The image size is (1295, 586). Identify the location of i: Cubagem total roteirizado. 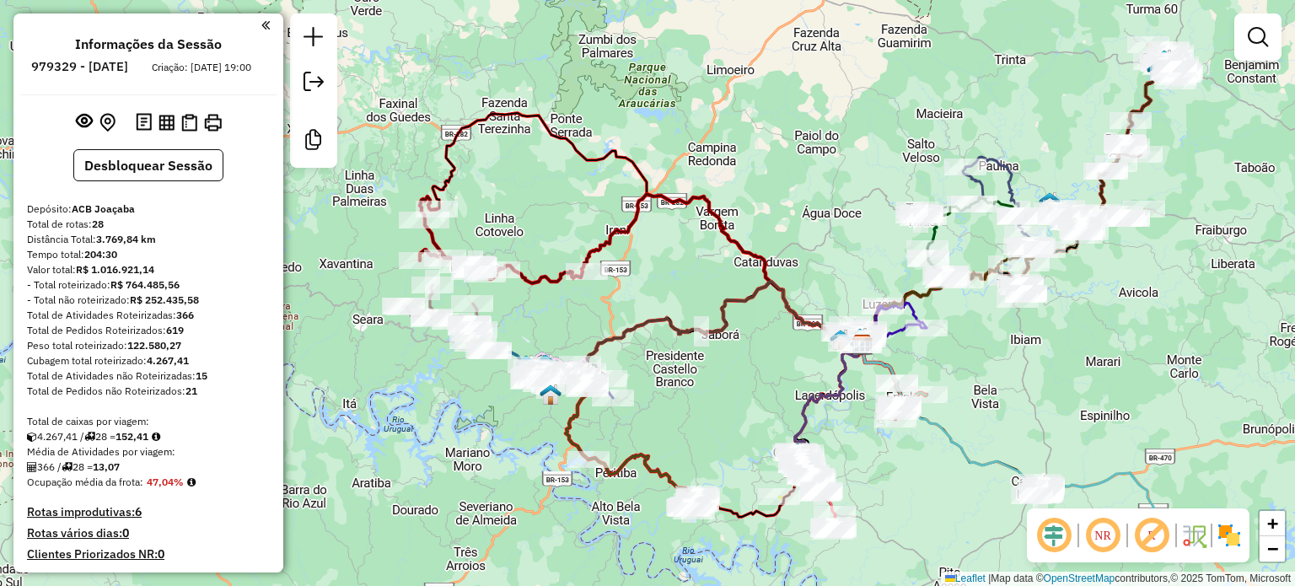
(32, 437).